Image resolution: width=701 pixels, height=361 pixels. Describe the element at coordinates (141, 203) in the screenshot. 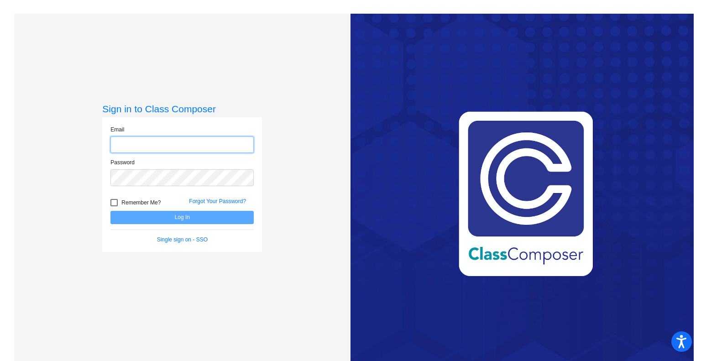

I see `span: Remember Me?` at that location.